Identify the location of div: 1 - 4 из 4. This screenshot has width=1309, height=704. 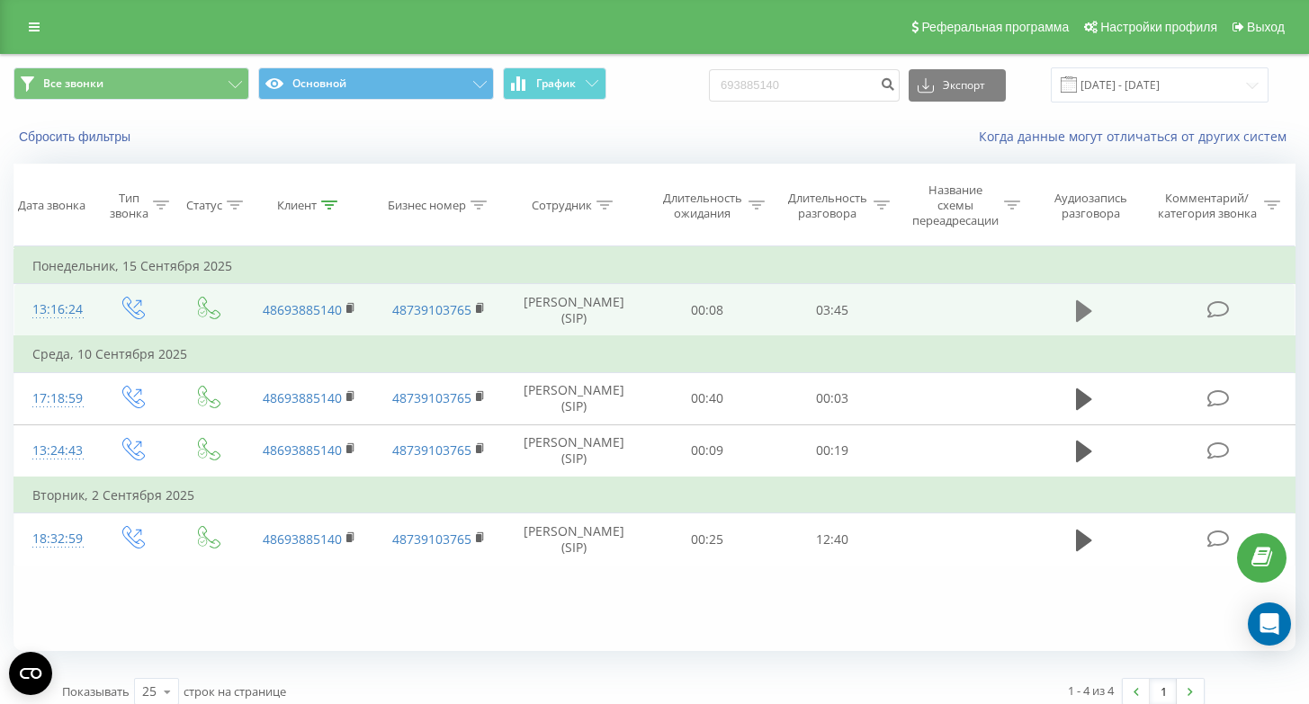
(1090, 691).